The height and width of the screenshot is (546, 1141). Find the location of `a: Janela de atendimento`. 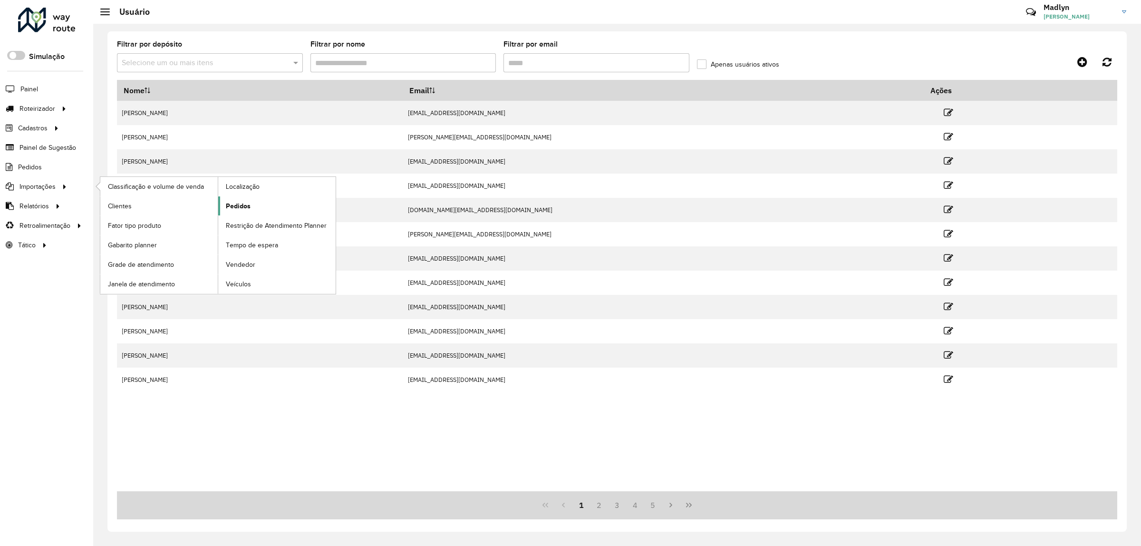

a: Janela de atendimento is located at coordinates (159, 284).